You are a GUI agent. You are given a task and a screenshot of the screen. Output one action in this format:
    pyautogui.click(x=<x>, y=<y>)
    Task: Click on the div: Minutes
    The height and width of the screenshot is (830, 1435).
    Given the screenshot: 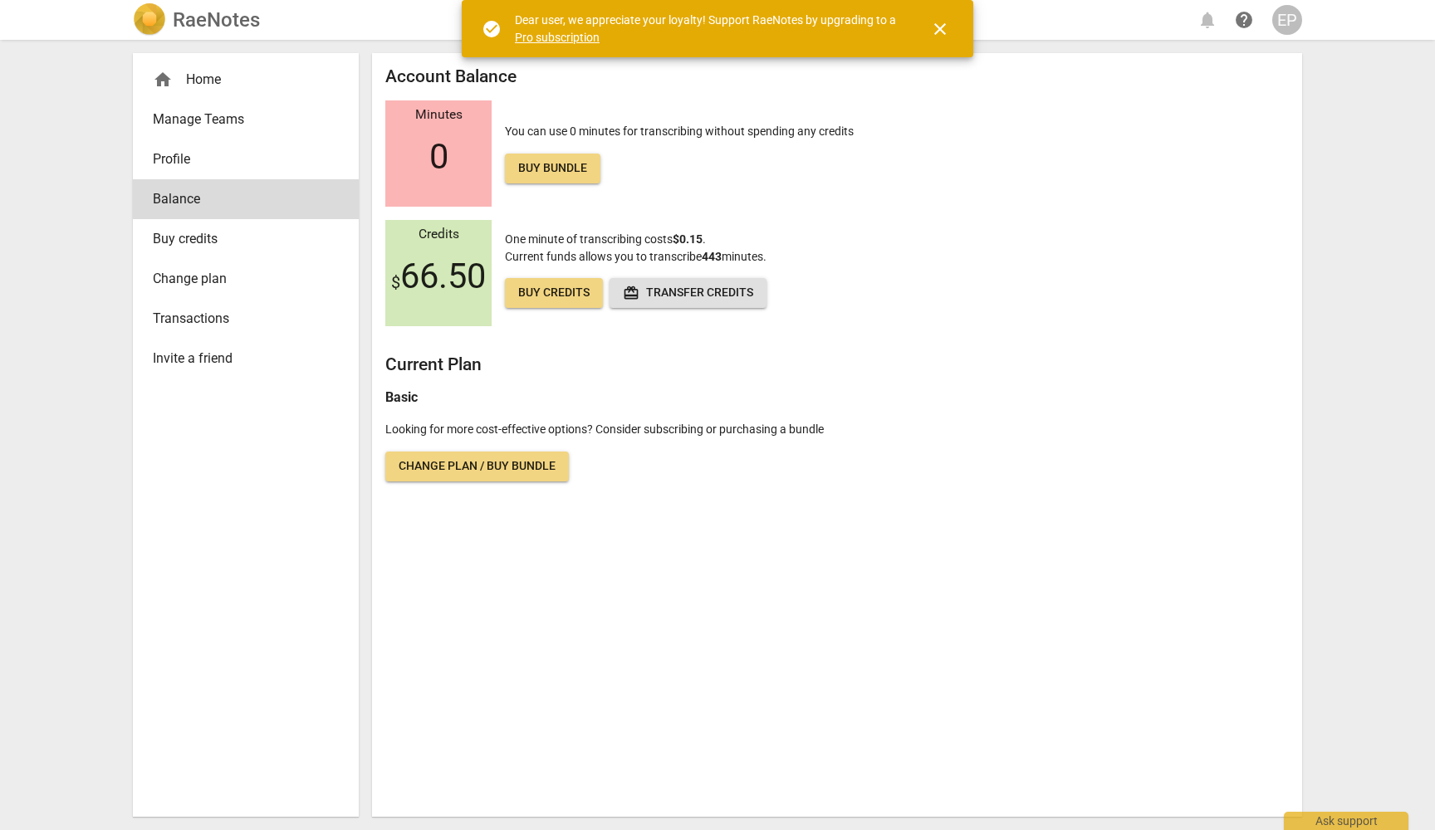 What is the action you would take?
    pyautogui.click(x=438, y=115)
    